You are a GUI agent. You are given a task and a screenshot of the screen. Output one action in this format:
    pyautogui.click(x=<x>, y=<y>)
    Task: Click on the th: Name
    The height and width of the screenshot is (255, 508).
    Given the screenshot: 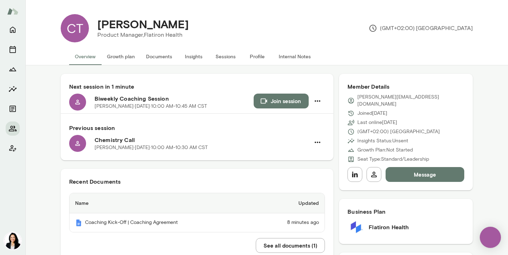 What is the action you would take?
    pyautogui.click(x=162, y=203)
    